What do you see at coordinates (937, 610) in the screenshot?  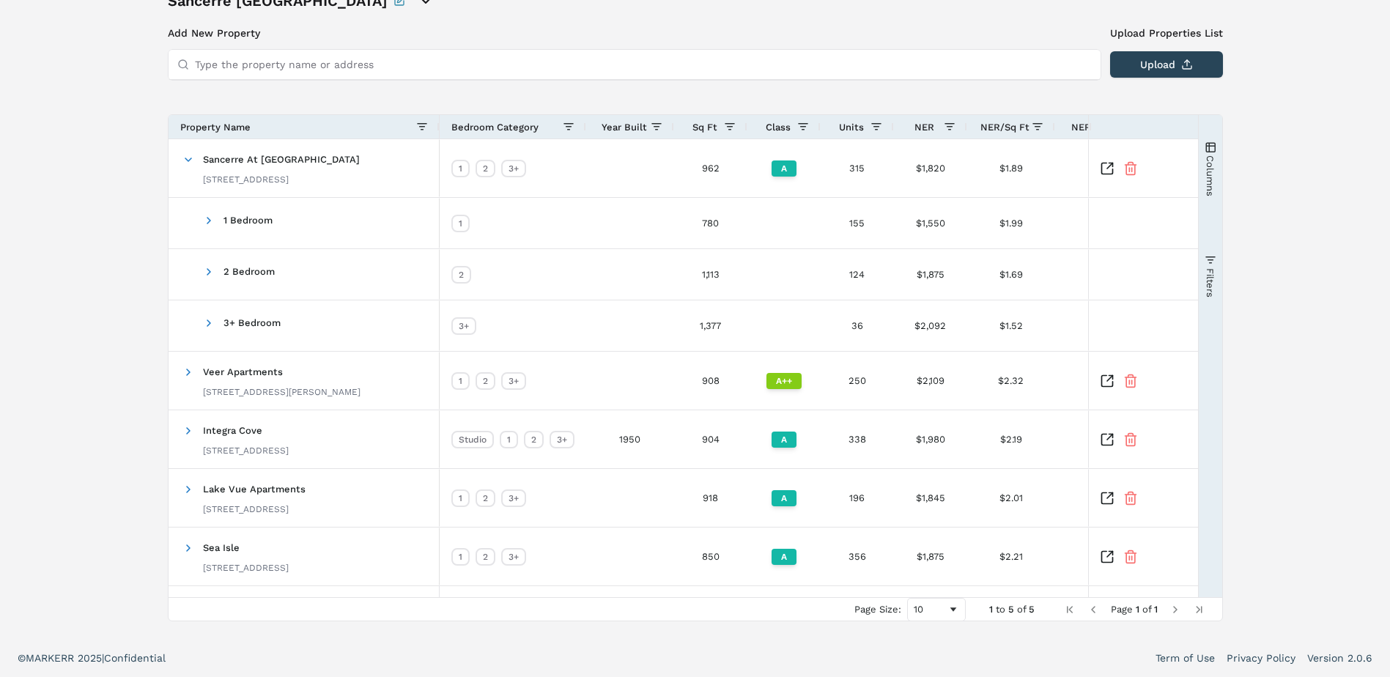 I see `div: Page Size` at bounding box center [937, 610].